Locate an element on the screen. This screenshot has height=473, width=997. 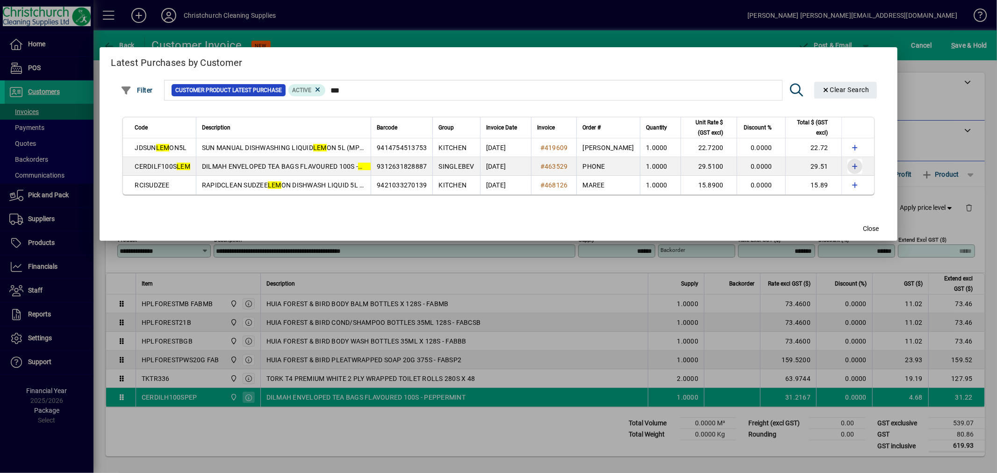
td: 29.5100 is located at coordinates (709, 166).